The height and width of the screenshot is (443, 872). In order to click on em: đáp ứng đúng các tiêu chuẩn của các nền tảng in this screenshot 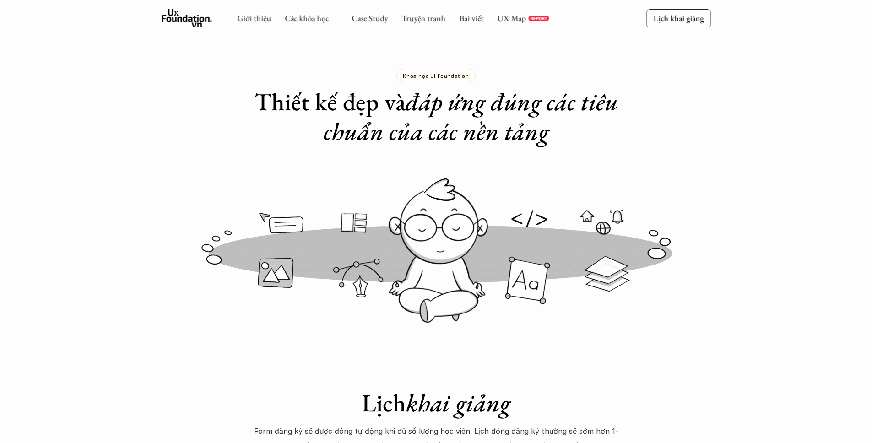, I will do `click(473, 116)`.